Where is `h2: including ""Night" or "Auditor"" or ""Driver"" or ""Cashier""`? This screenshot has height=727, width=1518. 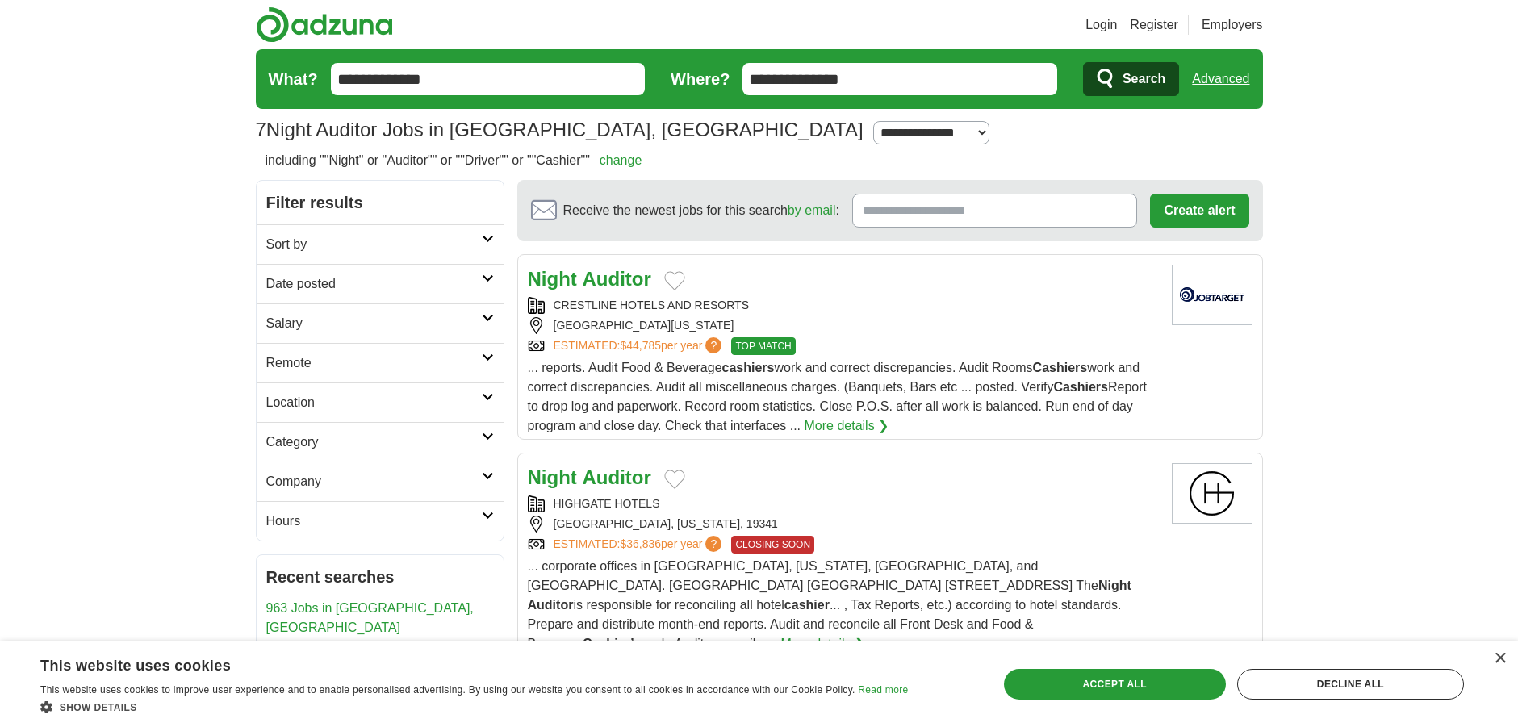
h2: including ""Night" or "Auditor"" or ""Driver"" or ""Cashier"" is located at coordinates (454, 161).